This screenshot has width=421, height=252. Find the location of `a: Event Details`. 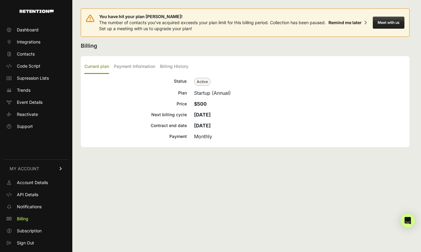

a: Event Details is located at coordinates (36, 102).